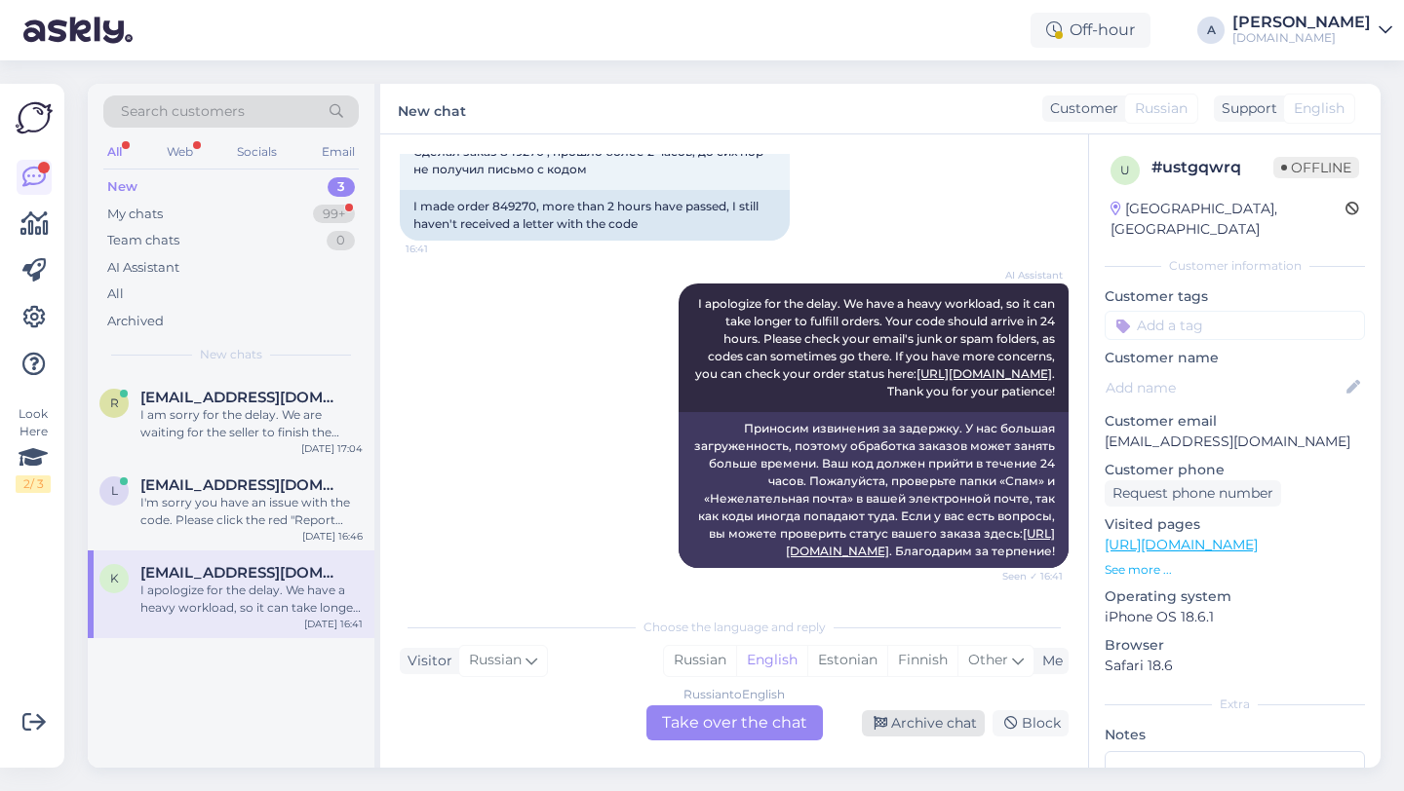 The height and width of the screenshot is (791, 1404). I want to click on p: See more ..., so click(1234, 570).